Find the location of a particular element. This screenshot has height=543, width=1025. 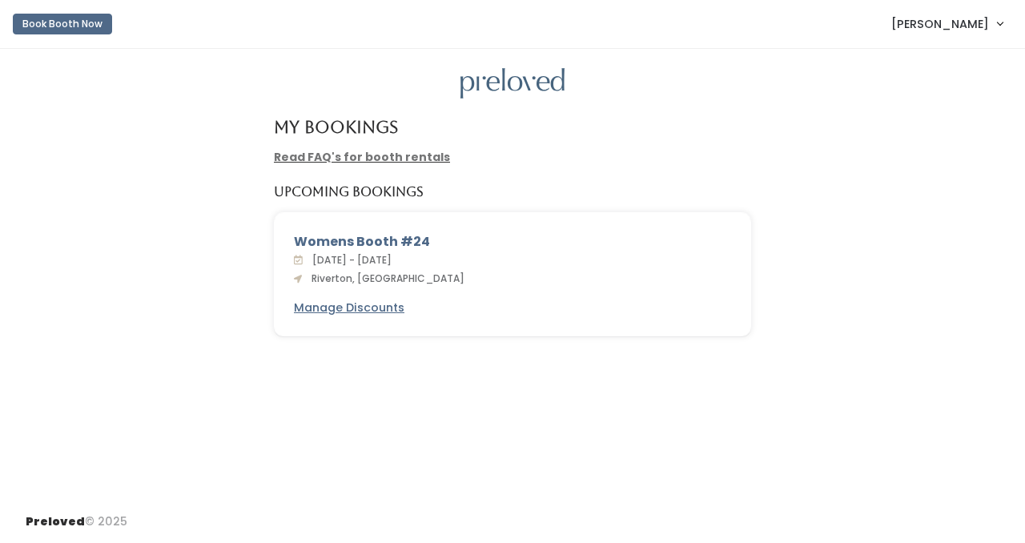

img: preloved logo is located at coordinates (512, 83).